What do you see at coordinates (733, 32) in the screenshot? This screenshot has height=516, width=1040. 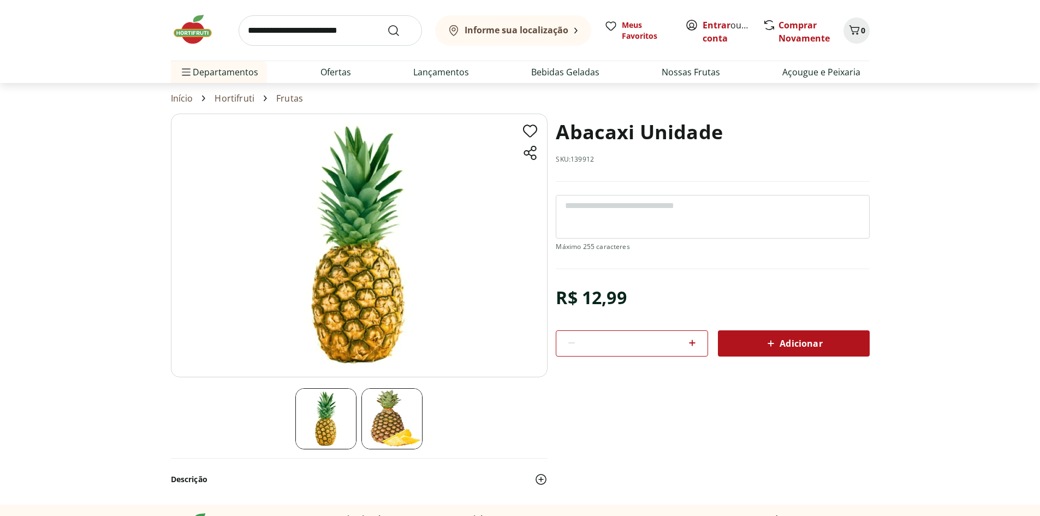 I see `a: Criar conta` at bounding box center [733, 32].